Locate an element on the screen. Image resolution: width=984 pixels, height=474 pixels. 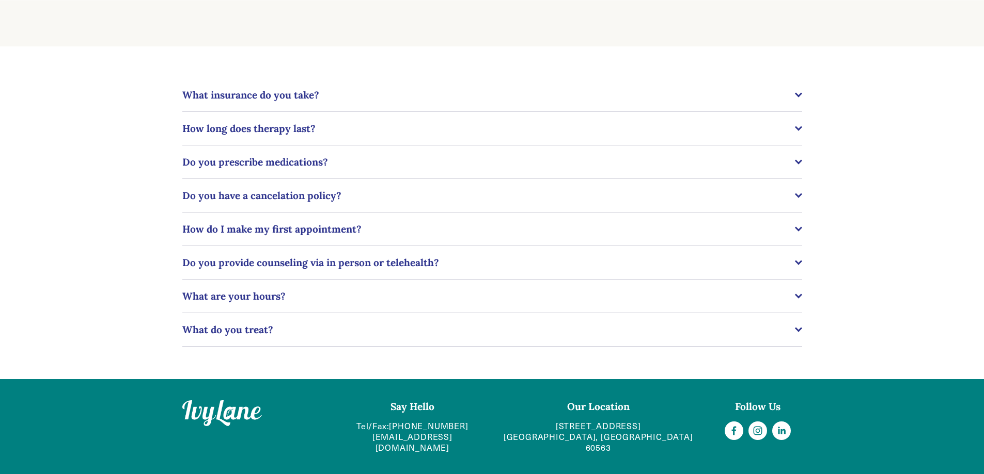
button: How long does therapy last? is located at coordinates (492, 129).